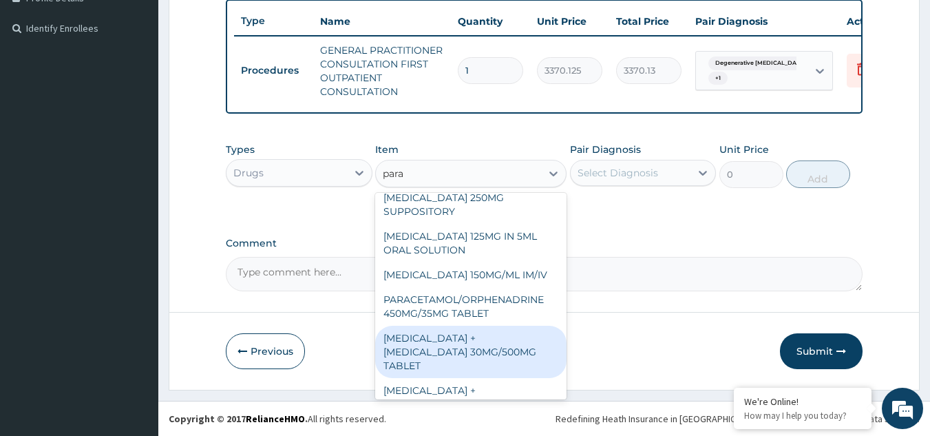 Image resolution: width=930 pixels, height=436 pixels. What do you see at coordinates (545, 243) in the screenshot?
I see `label: Comment` at bounding box center [545, 243].